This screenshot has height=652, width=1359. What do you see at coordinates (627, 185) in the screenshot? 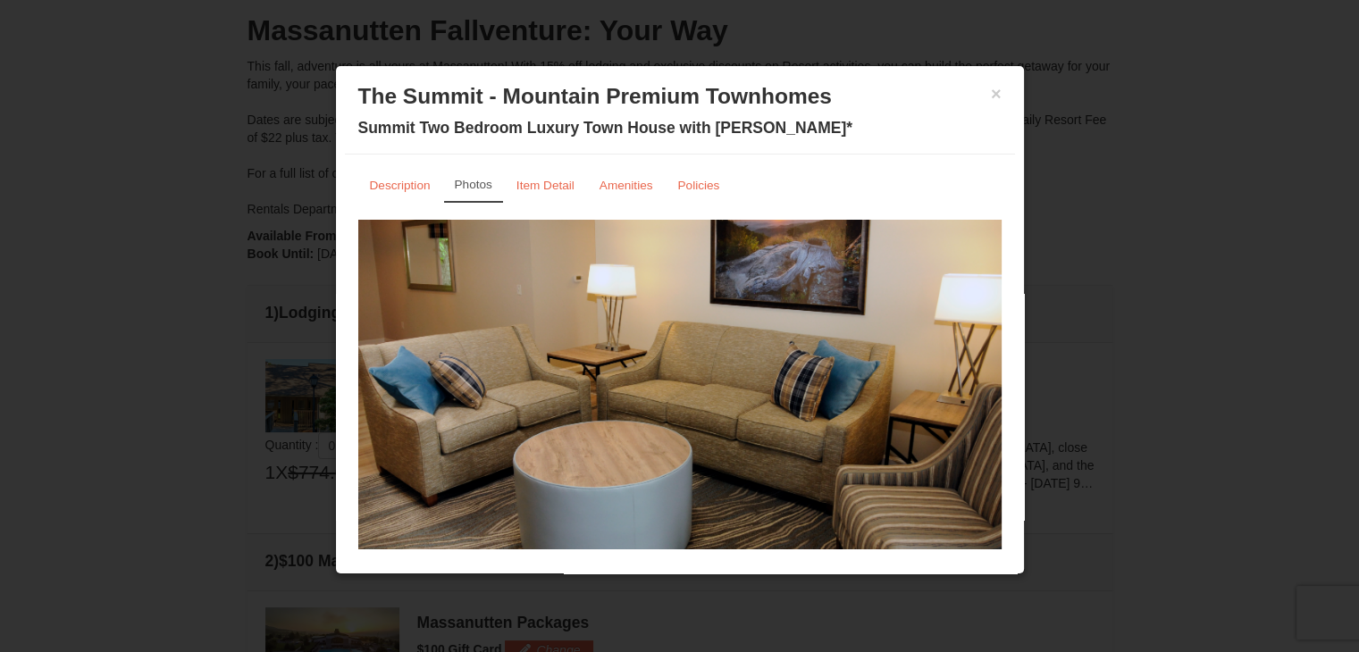
I see `a: Amenities` at bounding box center [627, 185].